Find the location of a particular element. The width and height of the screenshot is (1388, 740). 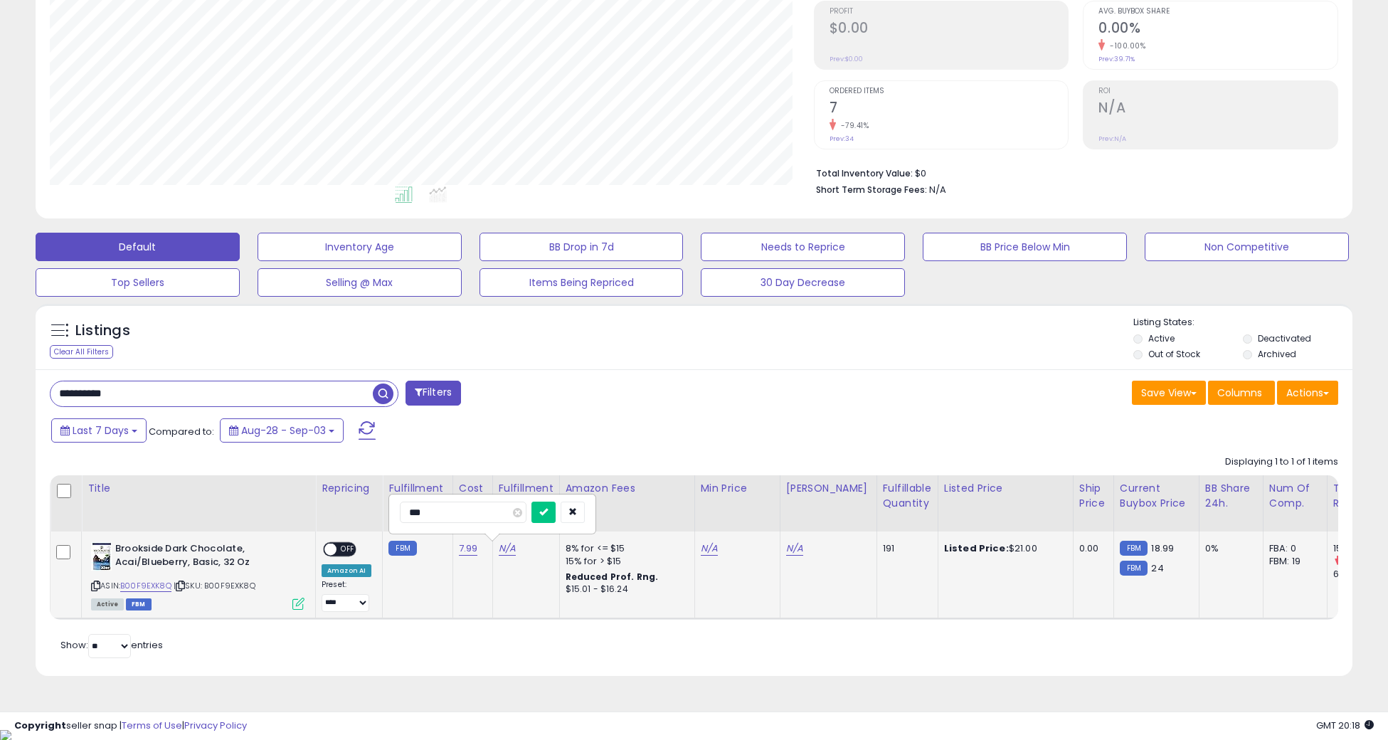

span: 18.99 is located at coordinates (1163, 548).